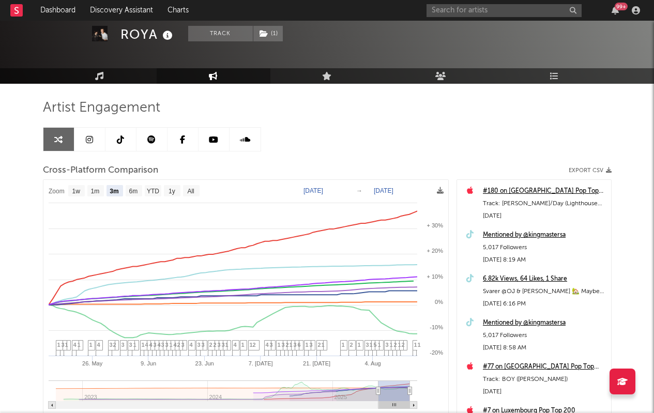 This screenshot has width=654, height=413. I want to click on text: 1m, so click(95, 191).